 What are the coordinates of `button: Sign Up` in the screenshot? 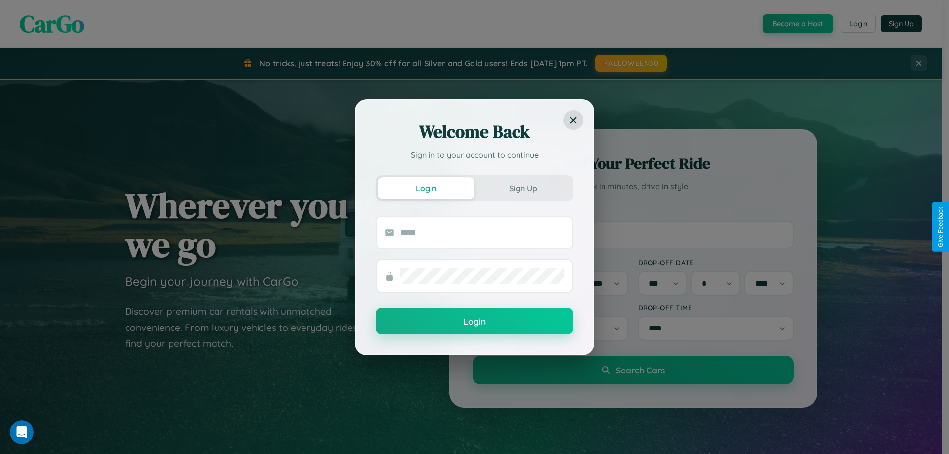 It's located at (523, 188).